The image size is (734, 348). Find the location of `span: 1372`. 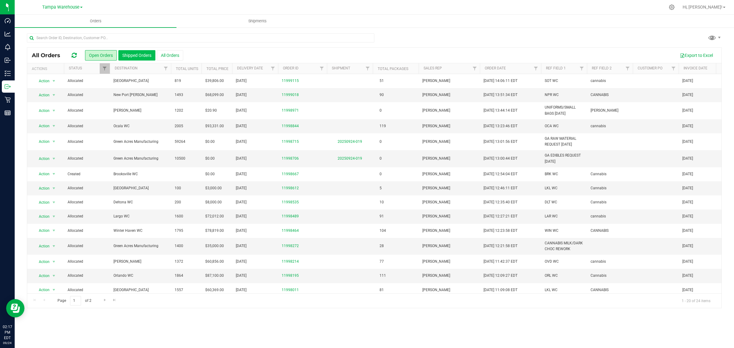

span: 1372 is located at coordinates (179, 261).